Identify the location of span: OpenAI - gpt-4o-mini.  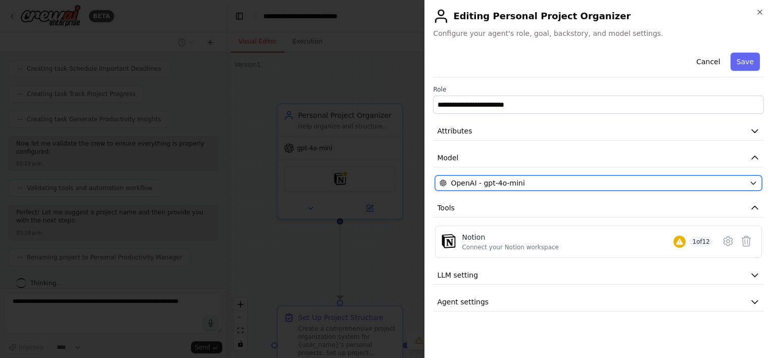
(487, 183).